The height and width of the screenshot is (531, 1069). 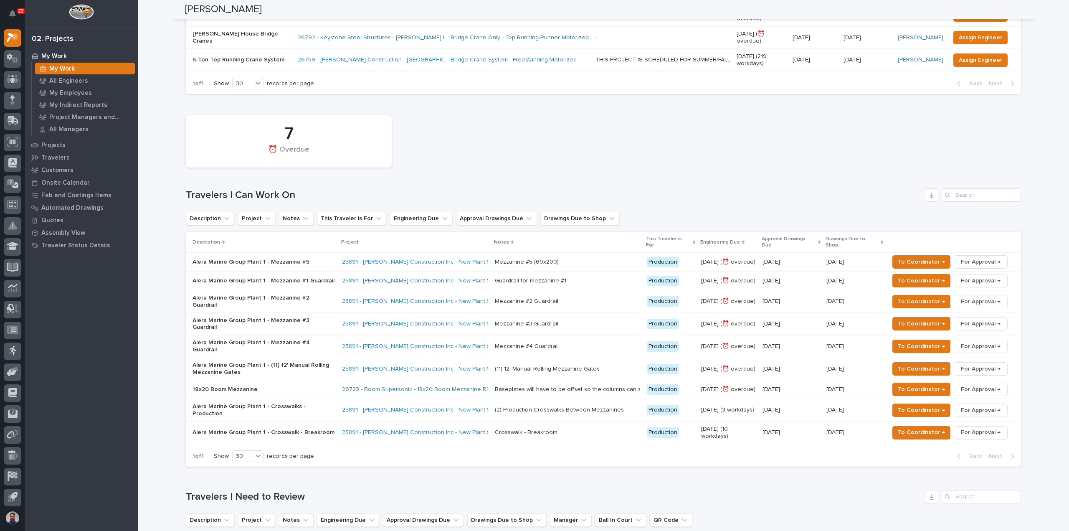 I want to click on p: Alera Marine Group Plant 1 - Mezzanine #3 Guardrail, so click(x=264, y=324).